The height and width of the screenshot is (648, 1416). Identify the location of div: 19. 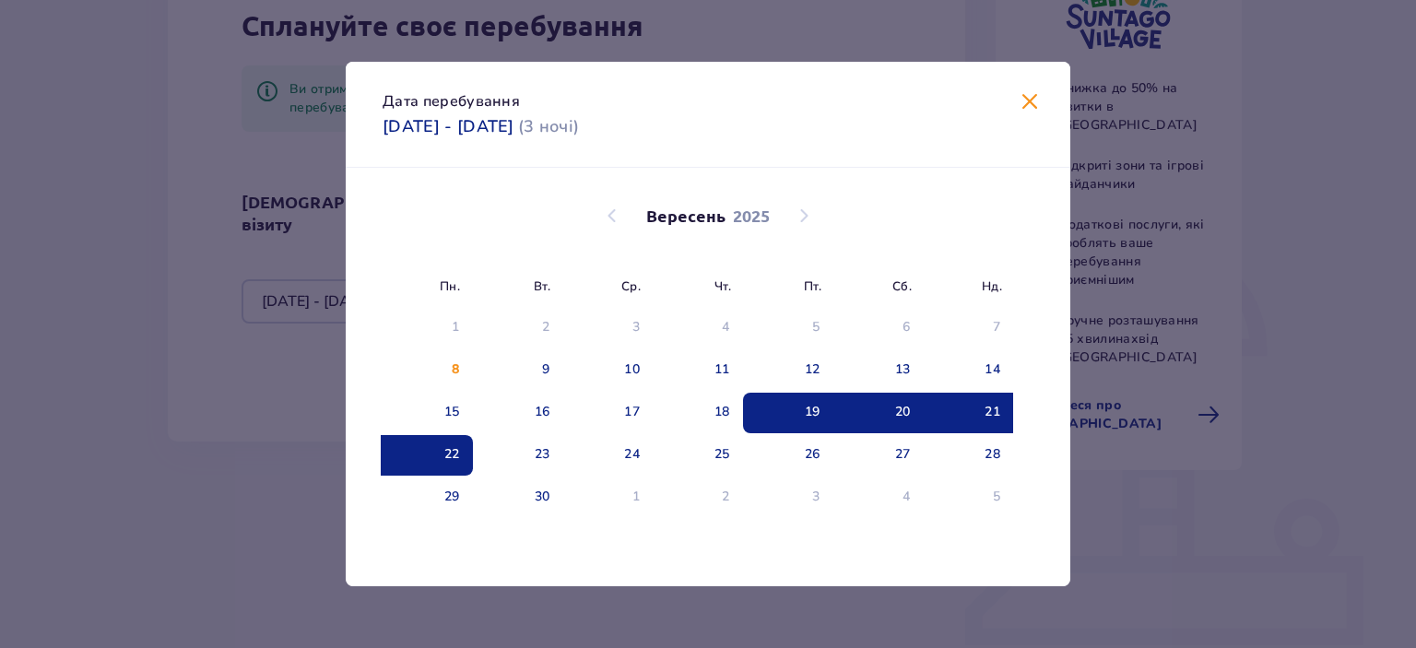
(812, 412).